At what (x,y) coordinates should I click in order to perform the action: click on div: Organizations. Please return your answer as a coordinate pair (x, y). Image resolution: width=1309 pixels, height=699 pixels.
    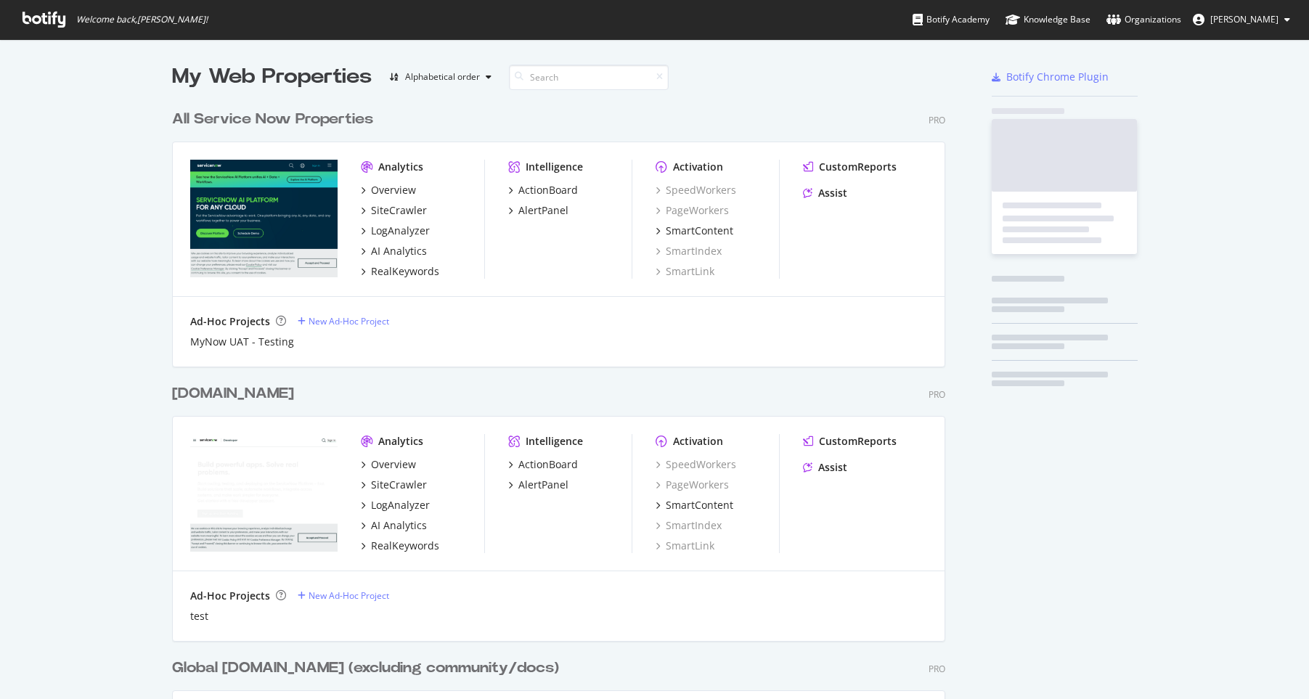
    Looking at the image, I should click on (1144, 20).